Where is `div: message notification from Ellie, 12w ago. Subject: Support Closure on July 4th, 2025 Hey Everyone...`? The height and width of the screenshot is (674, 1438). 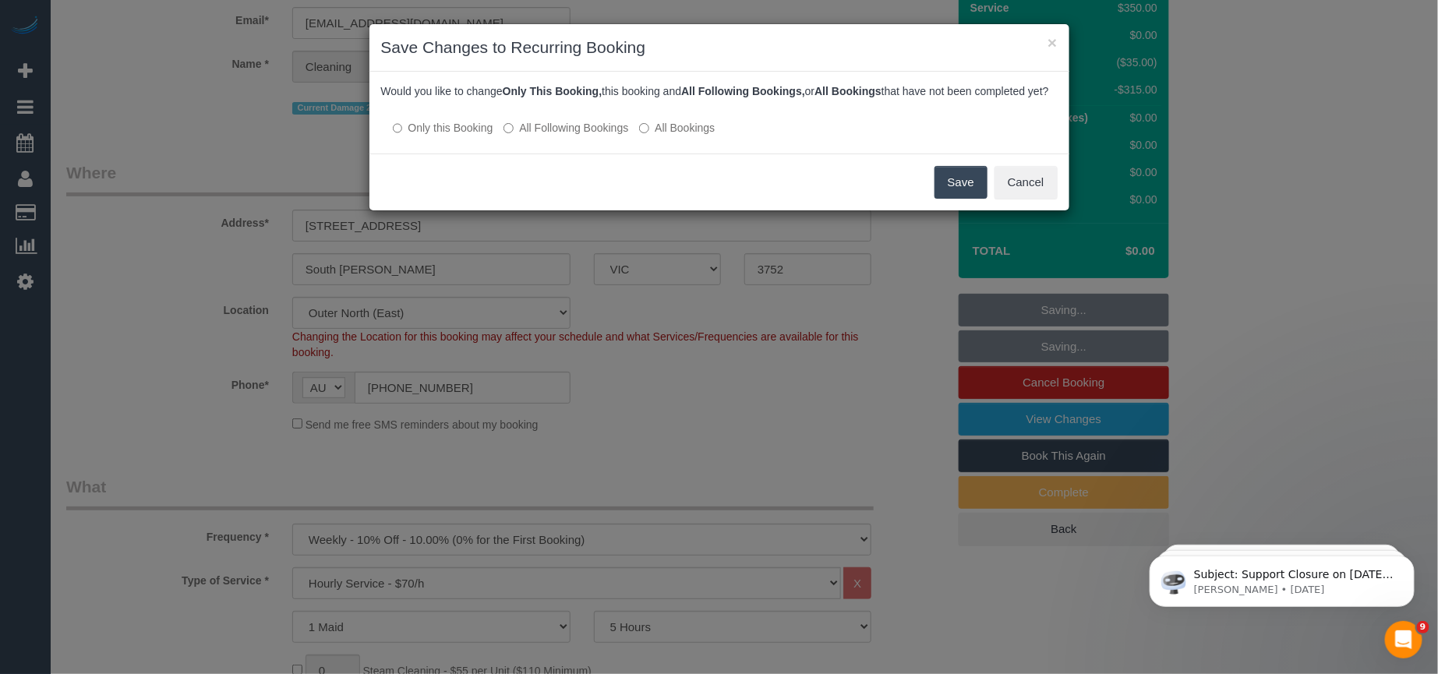
div: message notification from Ellie, 12w ago. Subject: Support Closure on July 4th, 2025 Hey Everyone... is located at coordinates (156, 58).